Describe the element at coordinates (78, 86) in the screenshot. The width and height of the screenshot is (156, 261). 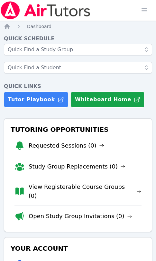
I see `h4: Quick Links` at that location.